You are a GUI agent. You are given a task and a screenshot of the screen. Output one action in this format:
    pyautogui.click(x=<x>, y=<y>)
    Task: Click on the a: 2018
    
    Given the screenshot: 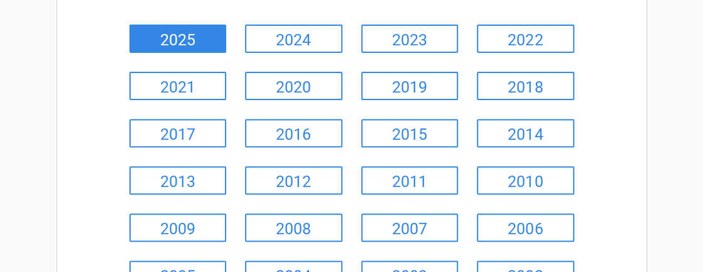 What is the action you would take?
    pyautogui.click(x=525, y=85)
    